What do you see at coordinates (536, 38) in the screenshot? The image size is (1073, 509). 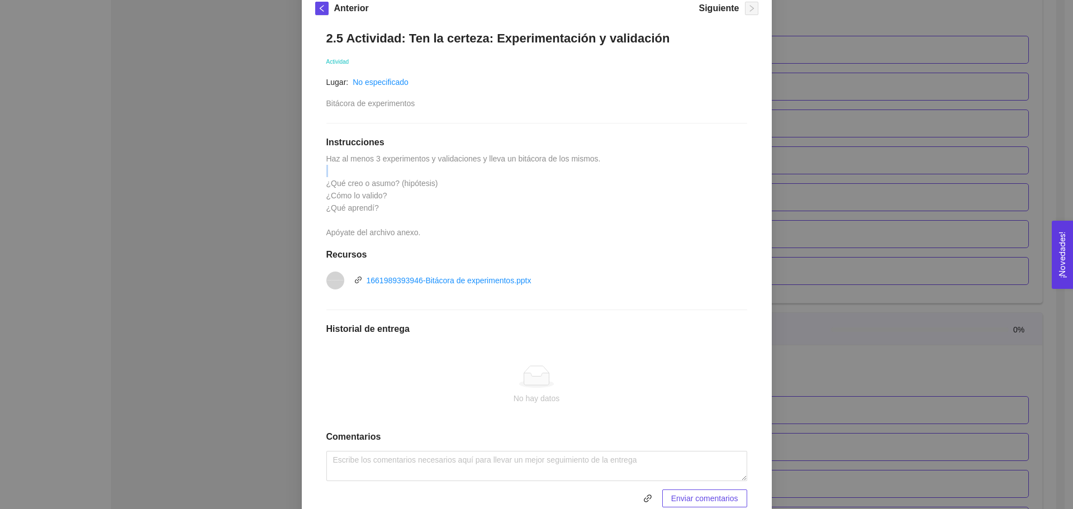 I see `h1: 2.5 Actividad: Ten la certeza: Experimentación y validación` at bounding box center [536, 38].